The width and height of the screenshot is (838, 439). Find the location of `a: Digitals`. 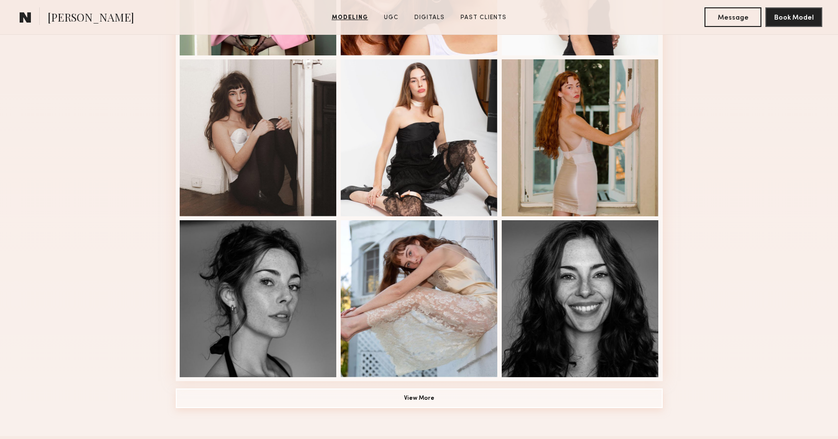

a: Digitals is located at coordinates (429, 18).